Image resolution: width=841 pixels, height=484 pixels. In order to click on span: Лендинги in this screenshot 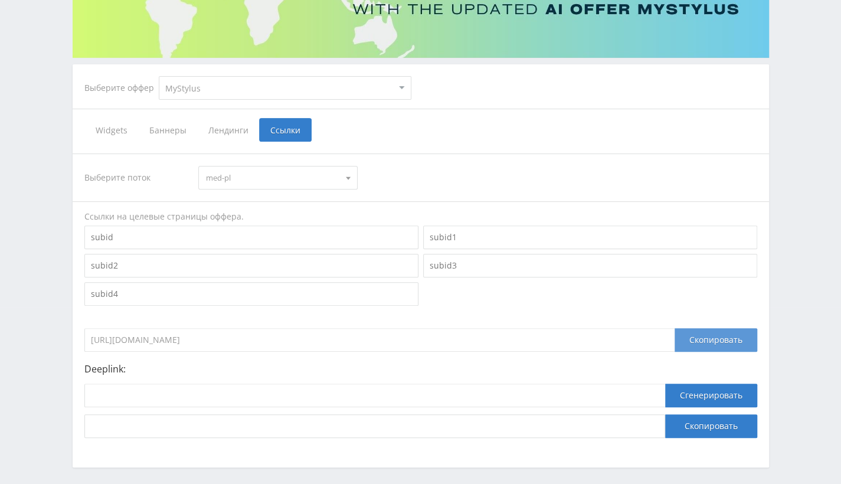, I will do `click(228, 130)`.